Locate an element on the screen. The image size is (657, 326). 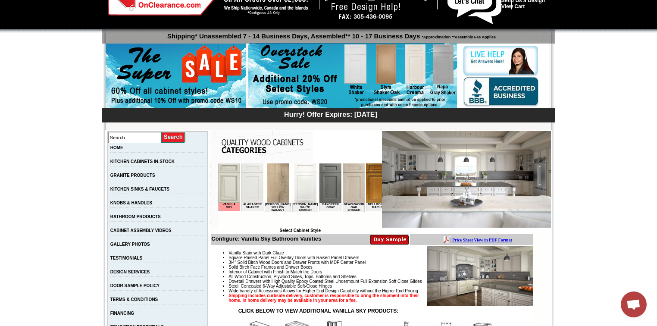
a: KNOBS & HANDLES is located at coordinates (131, 203).